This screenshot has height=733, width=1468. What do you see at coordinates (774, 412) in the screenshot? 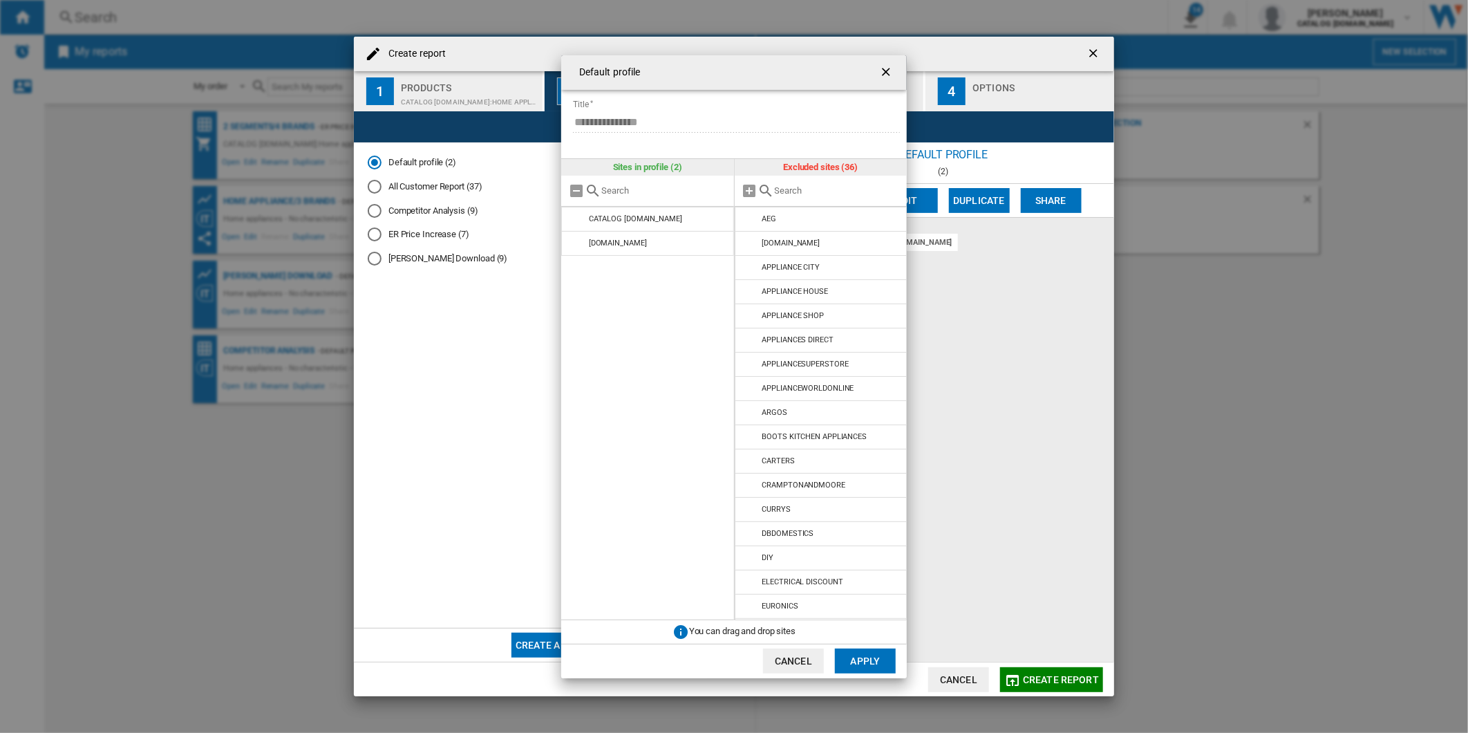
I see `div: ARGOS` at bounding box center [774, 412].